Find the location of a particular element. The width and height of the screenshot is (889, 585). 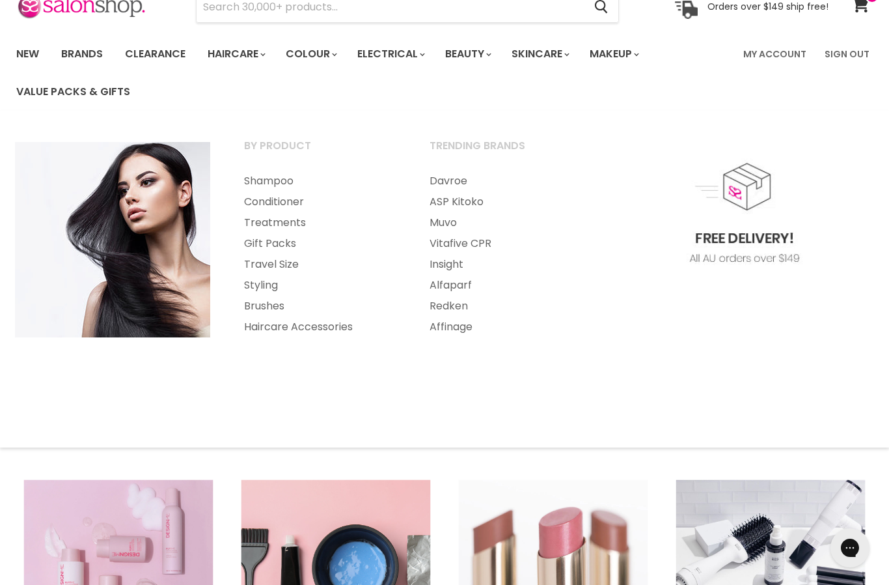

a: By Product is located at coordinates (319, 152).